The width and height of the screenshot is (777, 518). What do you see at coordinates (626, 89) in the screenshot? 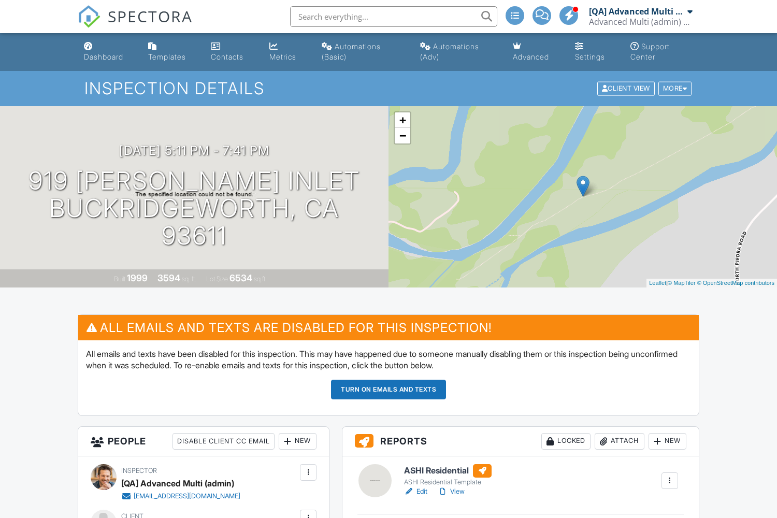
I see `div: Client View` at bounding box center [626, 89].